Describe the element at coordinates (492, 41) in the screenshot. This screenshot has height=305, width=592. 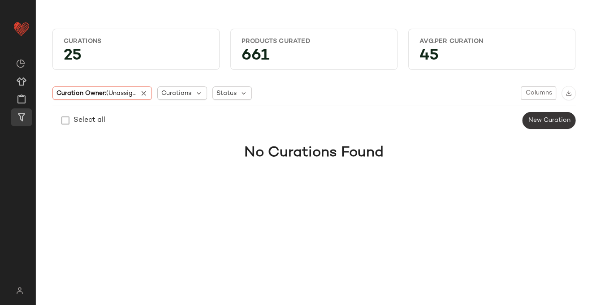
I see `div: Avg.per Curation` at that location.